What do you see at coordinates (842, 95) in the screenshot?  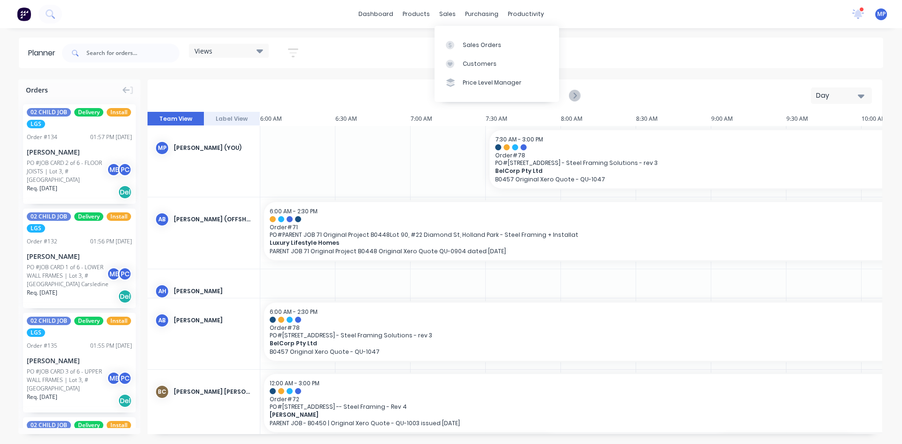 I see `button: Day` at bounding box center [842, 95].